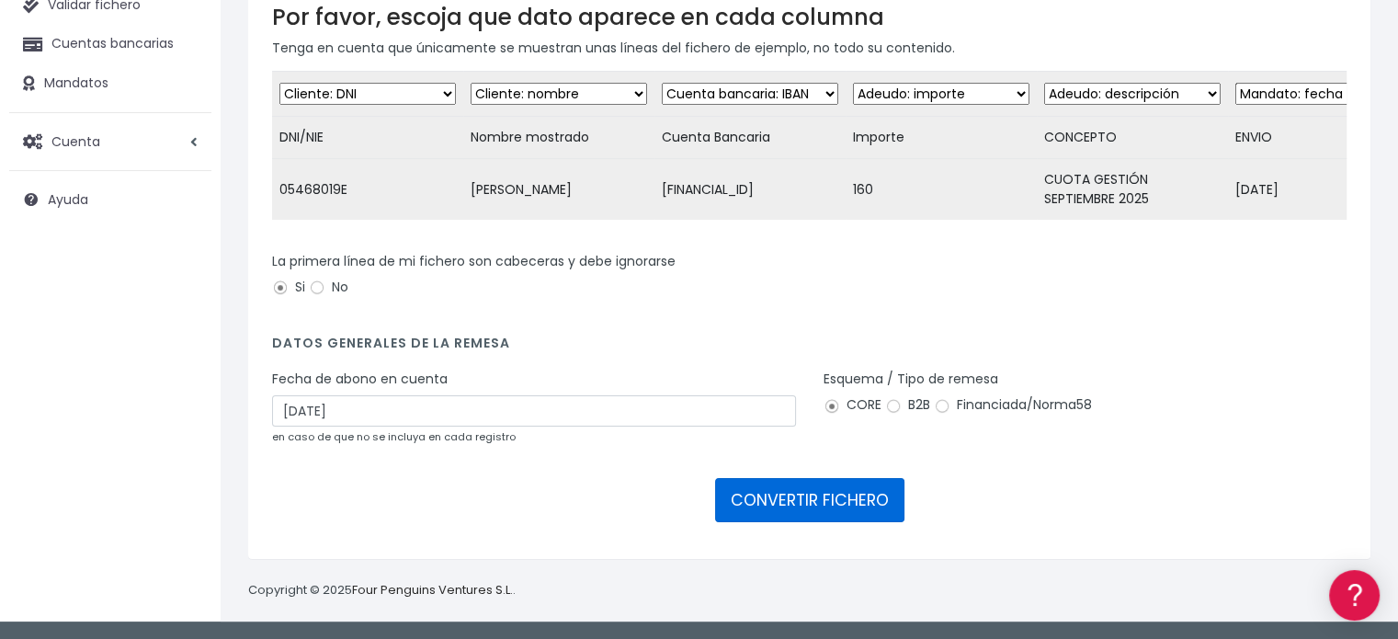 The height and width of the screenshot is (639, 1398). What do you see at coordinates (368, 138) in the screenshot?
I see `td: DNI/NIE` at bounding box center [368, 138].